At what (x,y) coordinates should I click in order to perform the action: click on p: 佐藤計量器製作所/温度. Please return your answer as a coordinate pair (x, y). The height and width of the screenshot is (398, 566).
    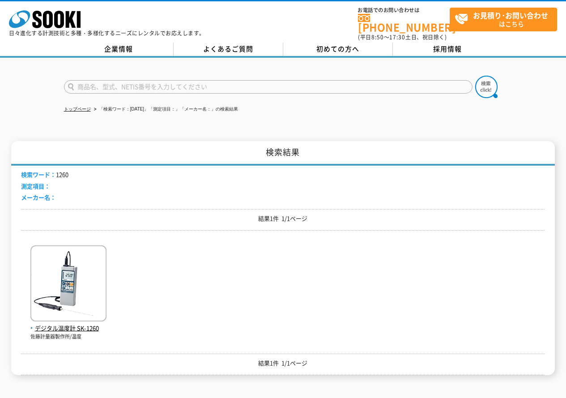
    Looking at the image, I should click on (68, 337).